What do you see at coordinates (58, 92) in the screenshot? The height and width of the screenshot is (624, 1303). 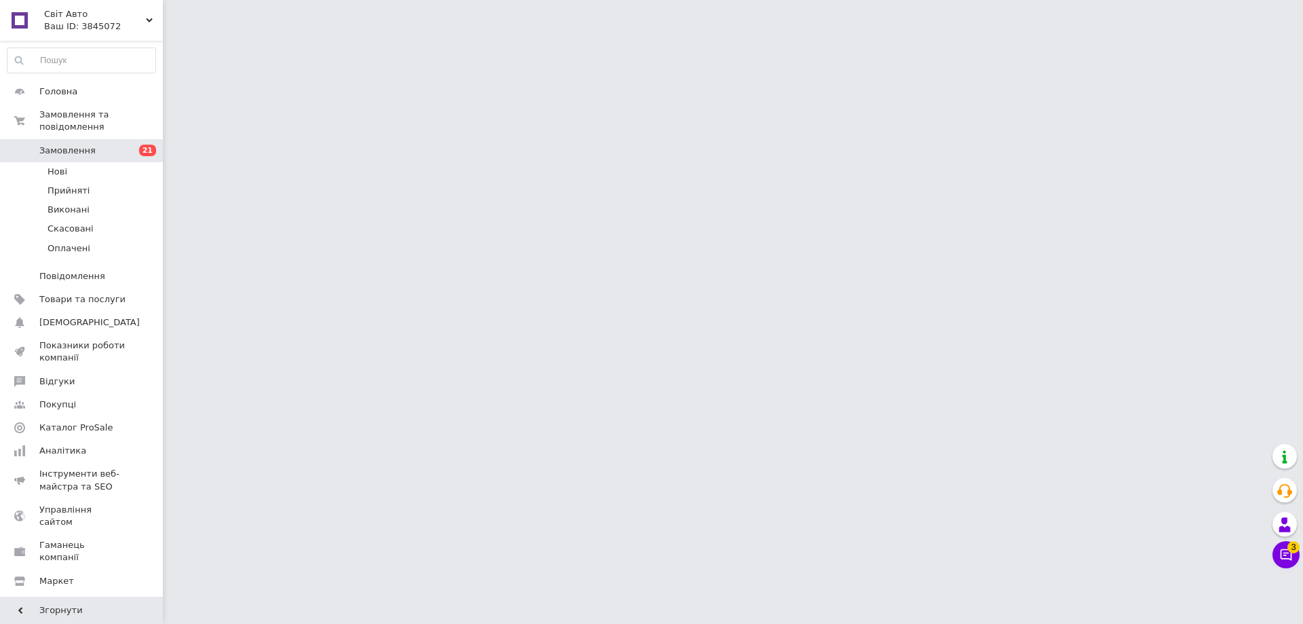 I see `span: Головна` at bounding box center [58, 92].